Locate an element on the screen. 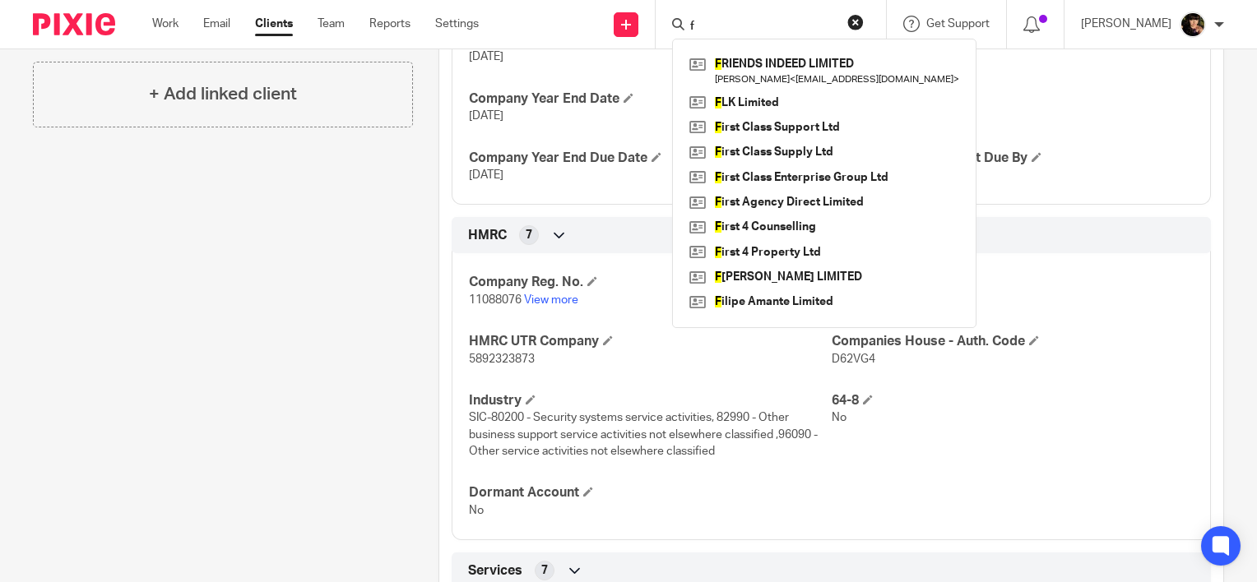 This screenshot has width=1257, height=582. a: Team is located at coordinates (331, 24).